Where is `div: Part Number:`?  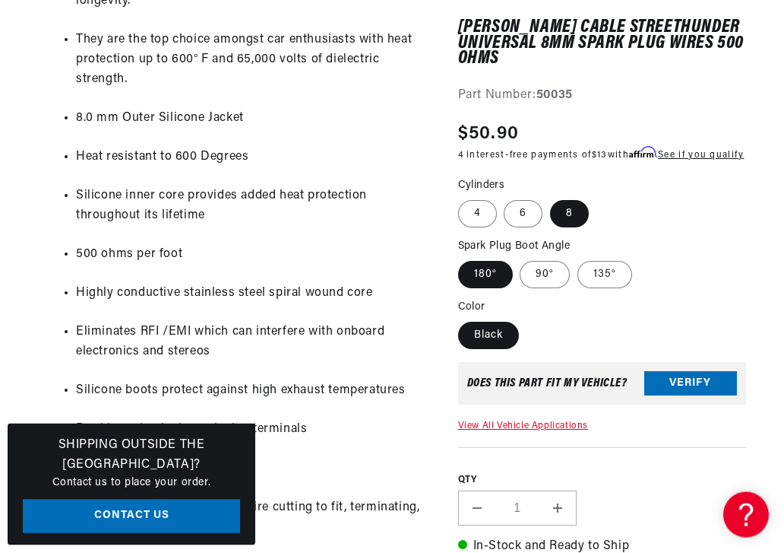 div: Part Number: is located at coordinates (602, 96).